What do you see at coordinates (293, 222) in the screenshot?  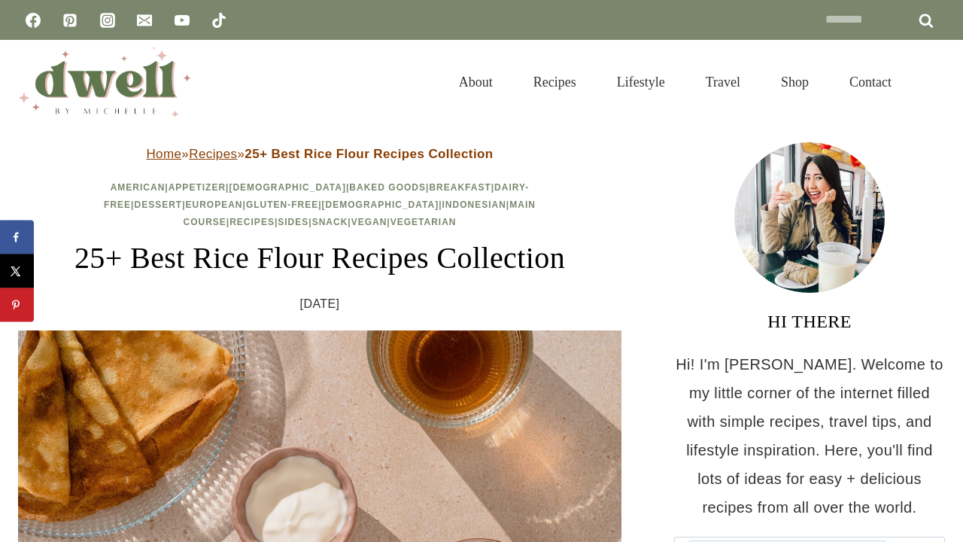 I see `a: Sides` at bounding box center [293, 222].